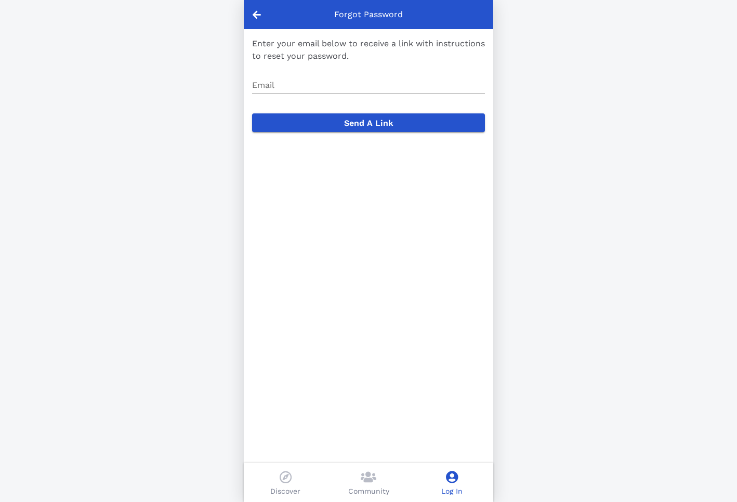 The image size is (737, 502). I want to click on p: Enter your email below to receive a link with instructions to reset your password., so click(369, 50).